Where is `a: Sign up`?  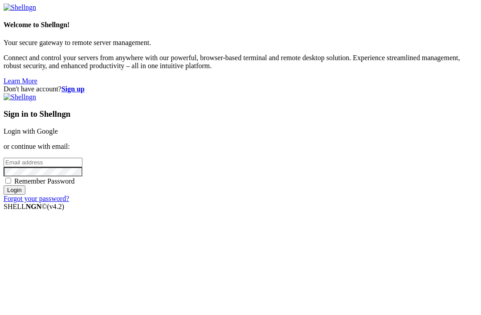 a: Sign up is located at coordinates (73, 89).